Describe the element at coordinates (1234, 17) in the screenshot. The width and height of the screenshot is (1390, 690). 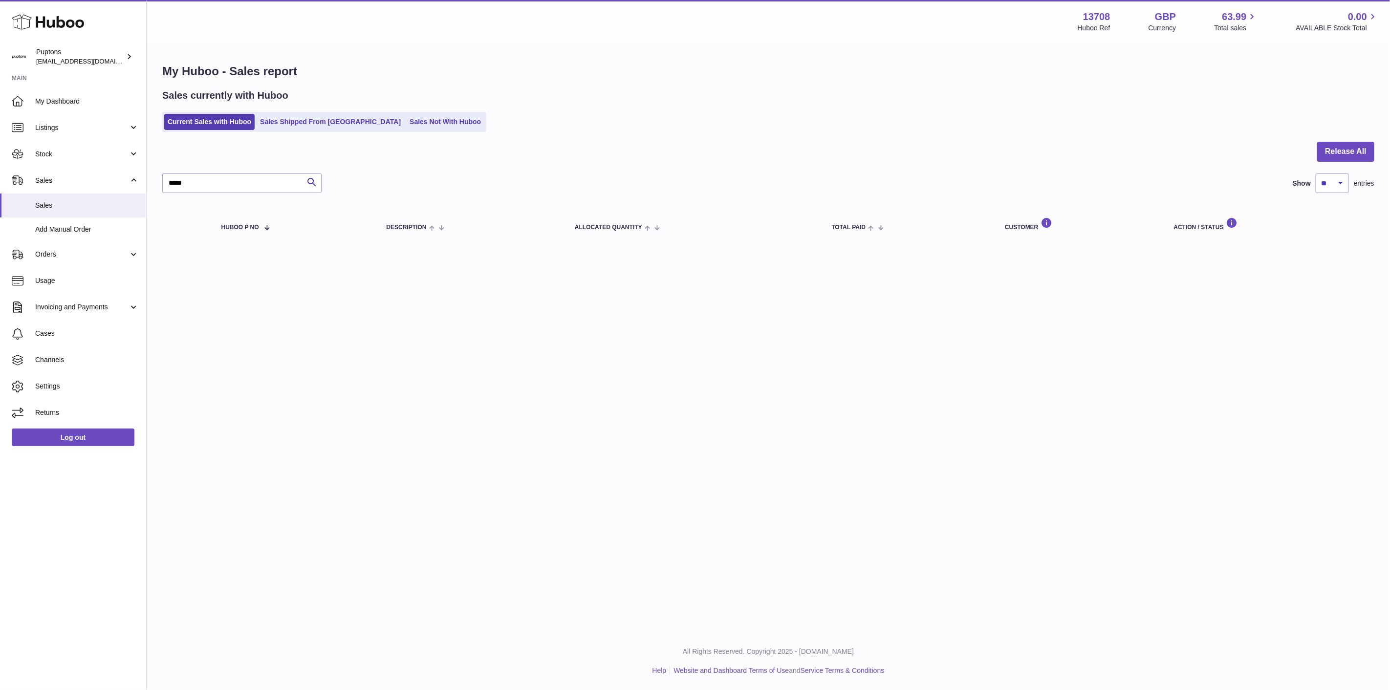
I see `span: 63.99` at that location.